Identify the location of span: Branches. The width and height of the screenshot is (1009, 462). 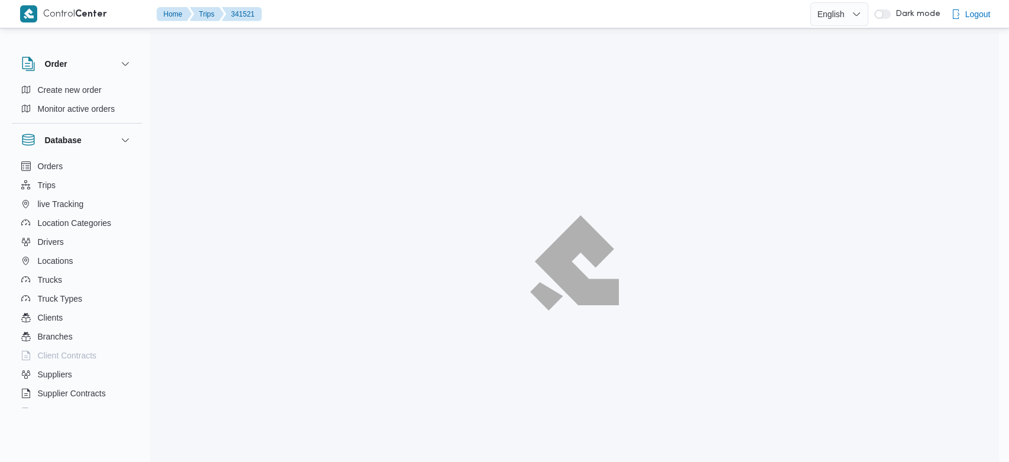
(55, 336).